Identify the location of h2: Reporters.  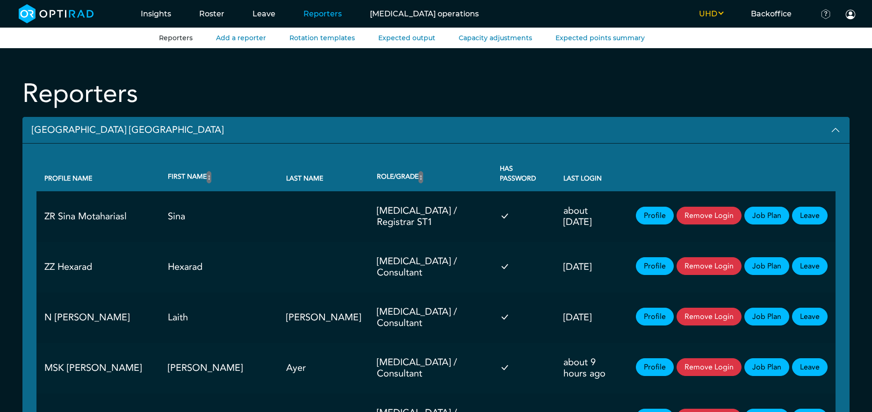
(80, 93).